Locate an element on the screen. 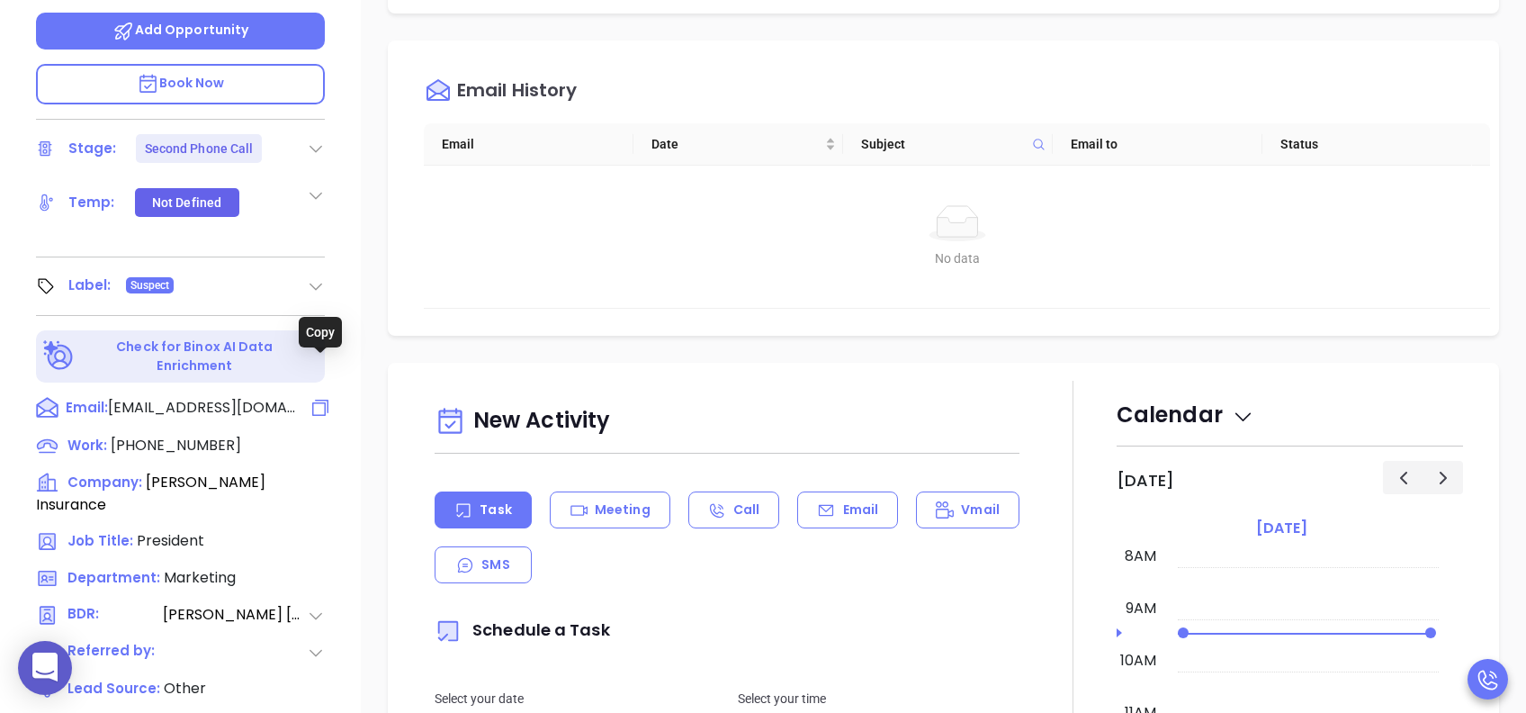 This screenshot has height=713, width=1526. span: Other is located at coordinates (184, 687).